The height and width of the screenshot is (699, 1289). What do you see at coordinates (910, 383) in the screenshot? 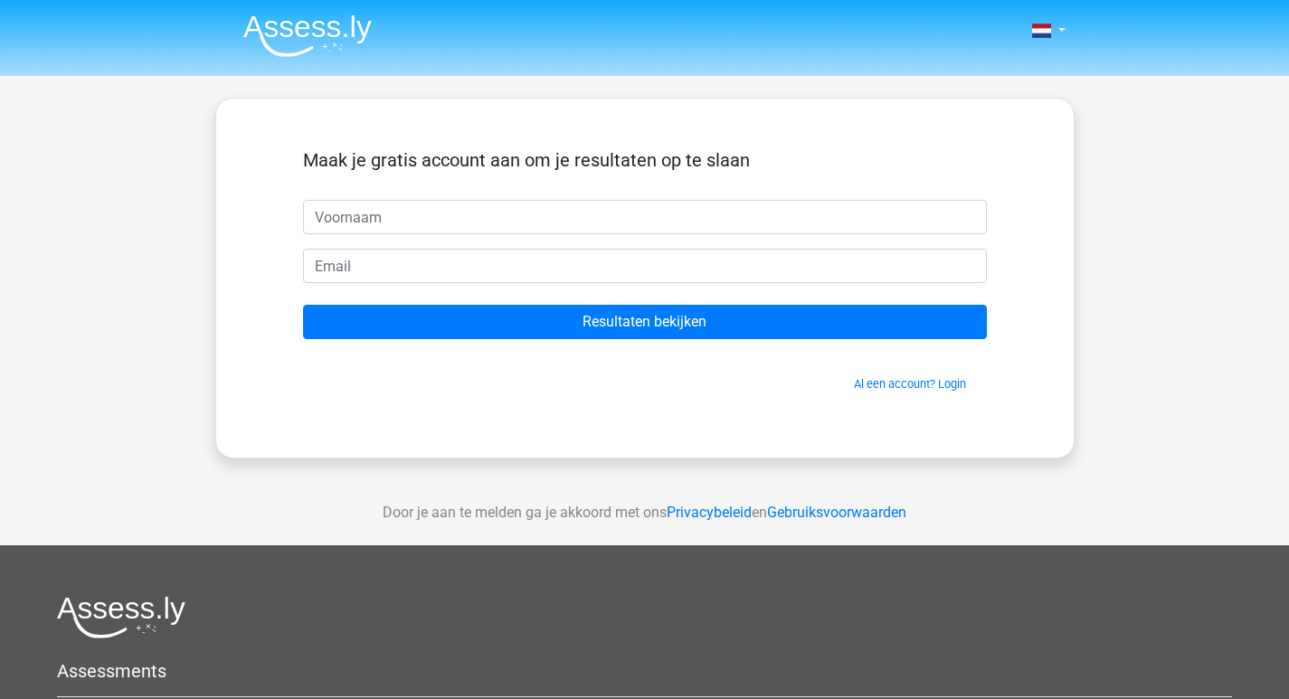
I see `a: Al een account? Login` at bounding box center [910, 383].